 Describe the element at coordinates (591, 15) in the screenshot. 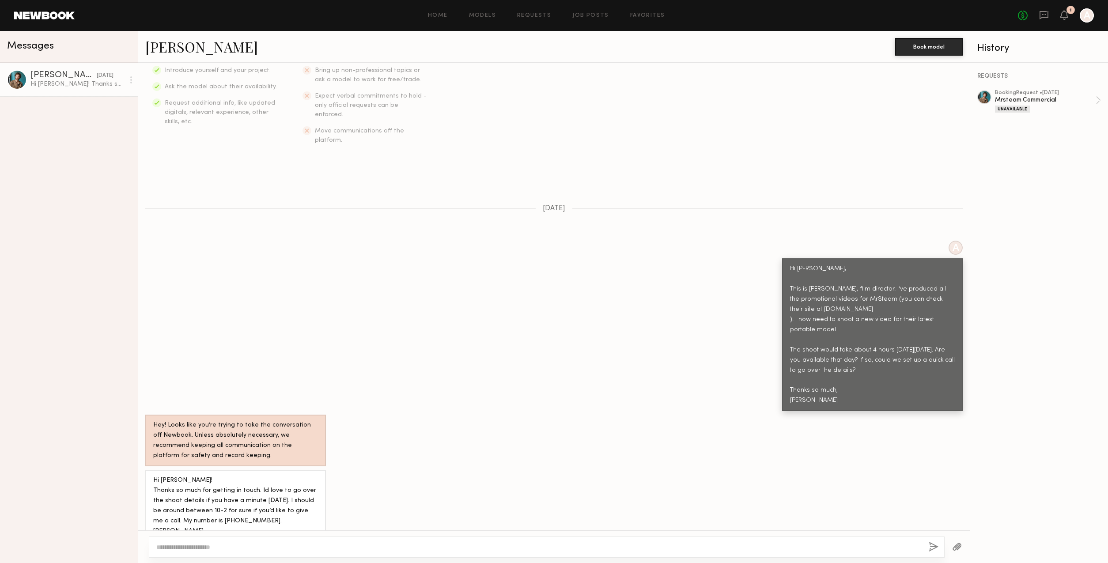

I see `a: Job Posts` at that location.